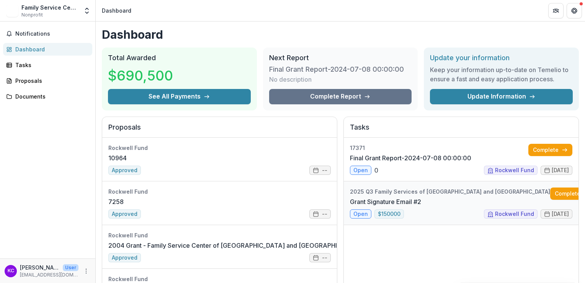 This screenshot has height=283, width=585. What do you see at coordinates (11, 270) in the screenshot?
I see `div: Kerry Beth Cottingham` at bounding box center [11, 270].